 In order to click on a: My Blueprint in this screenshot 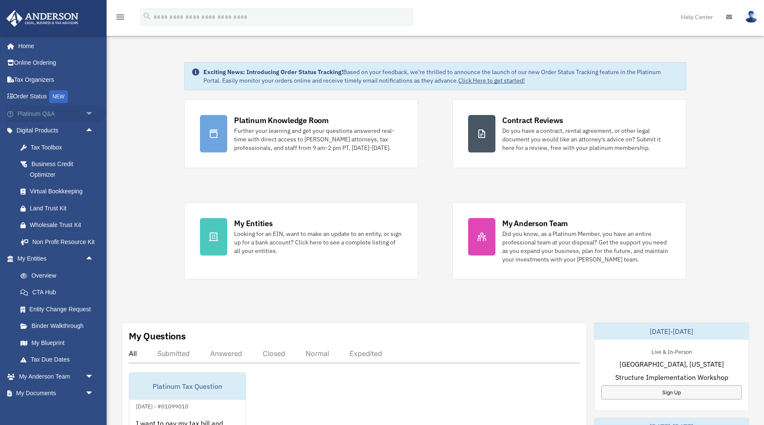, I will do `click(59, 343)`.